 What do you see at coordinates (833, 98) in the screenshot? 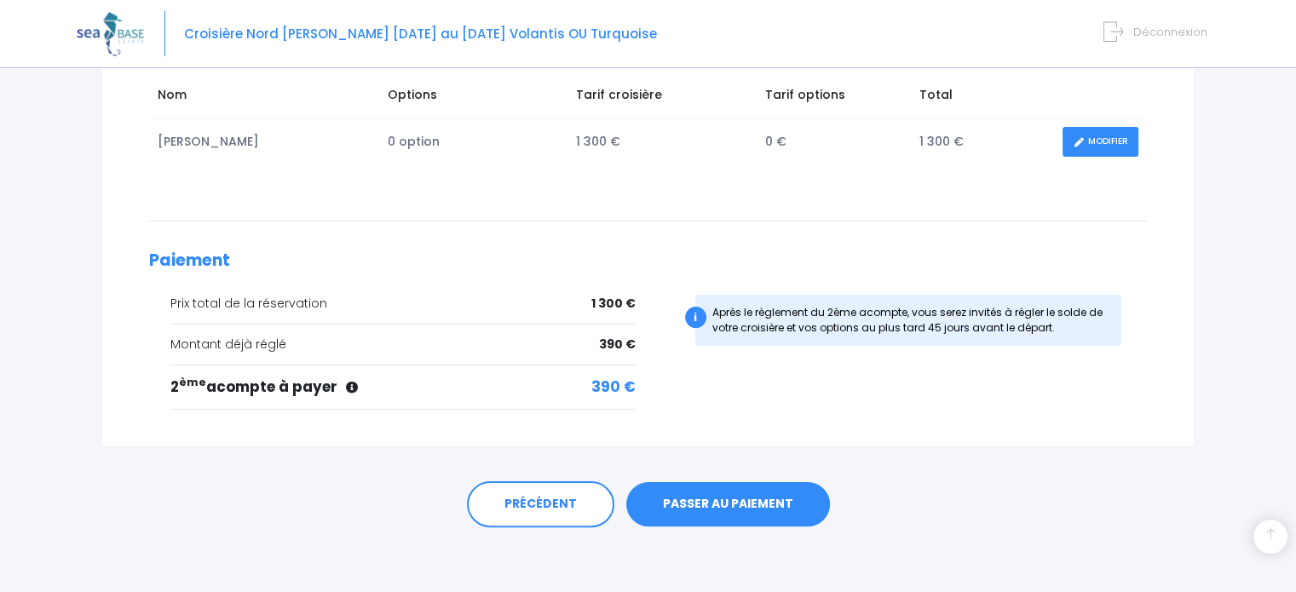
I see `td: Tarif options` at bounding box center [833, 98].